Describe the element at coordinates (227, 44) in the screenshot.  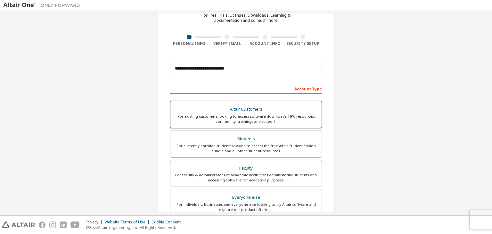
I see `div: Verify Email` at that location.